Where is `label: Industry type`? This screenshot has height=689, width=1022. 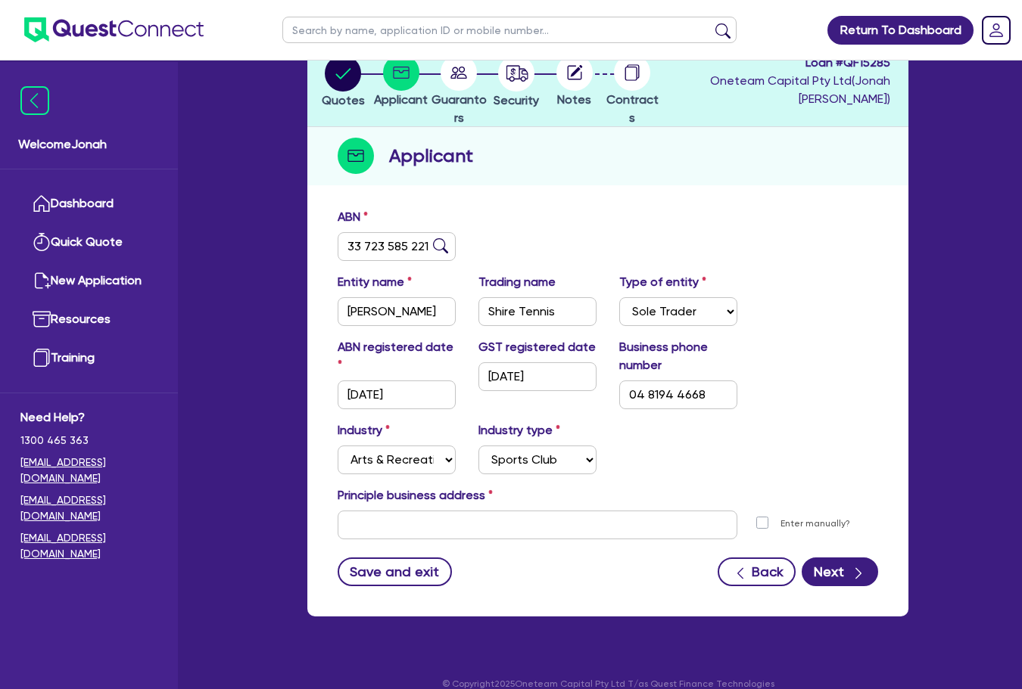
label: Industry type is located at coordinates (519, 431).